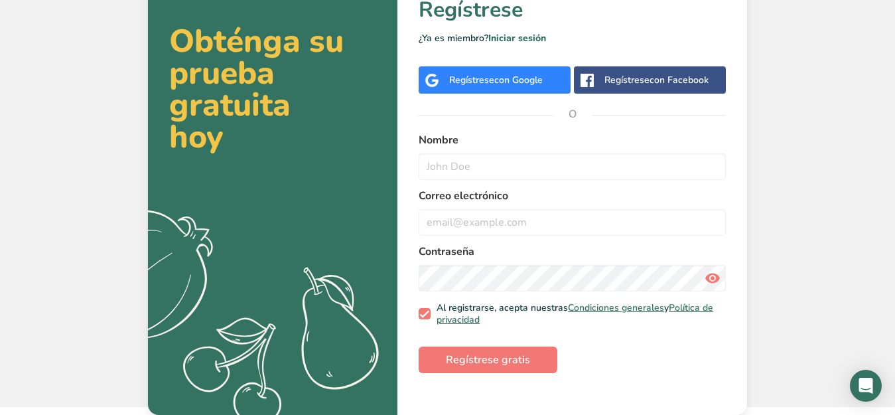 This screenshot has height=415, width=895. What do you see at coordinates (572, 222) in the screenshot?
I see `input: email@example.com` at bounding box center [572, 222].